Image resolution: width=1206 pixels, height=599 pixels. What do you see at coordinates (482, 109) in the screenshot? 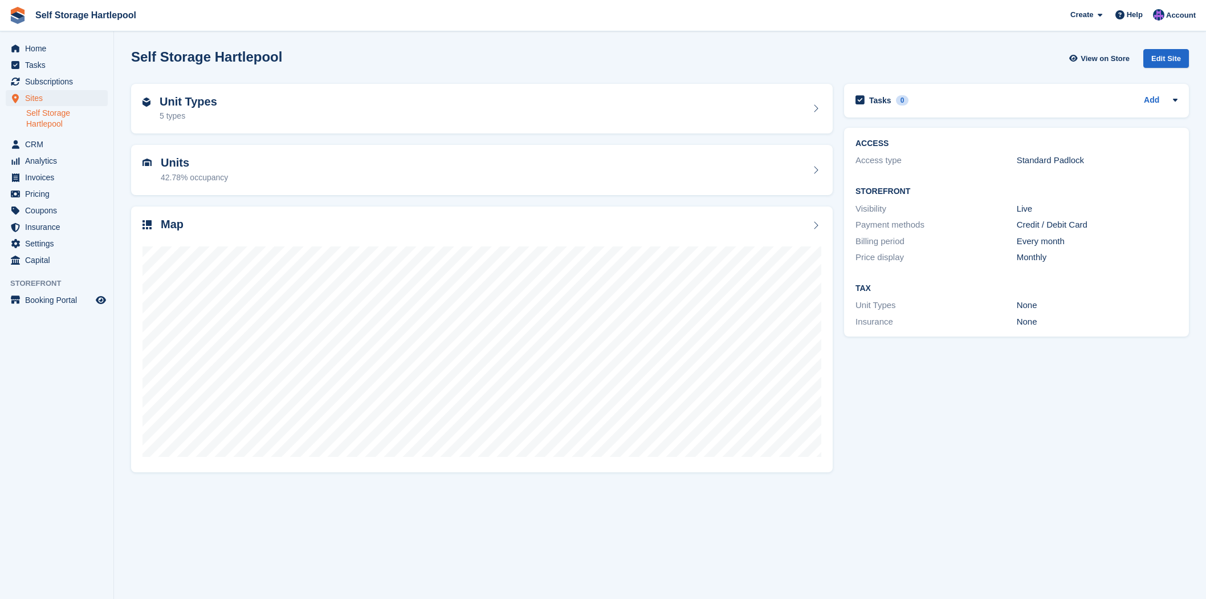
I see `a: Unit Types 5 types` at bounding box center [482, 109].